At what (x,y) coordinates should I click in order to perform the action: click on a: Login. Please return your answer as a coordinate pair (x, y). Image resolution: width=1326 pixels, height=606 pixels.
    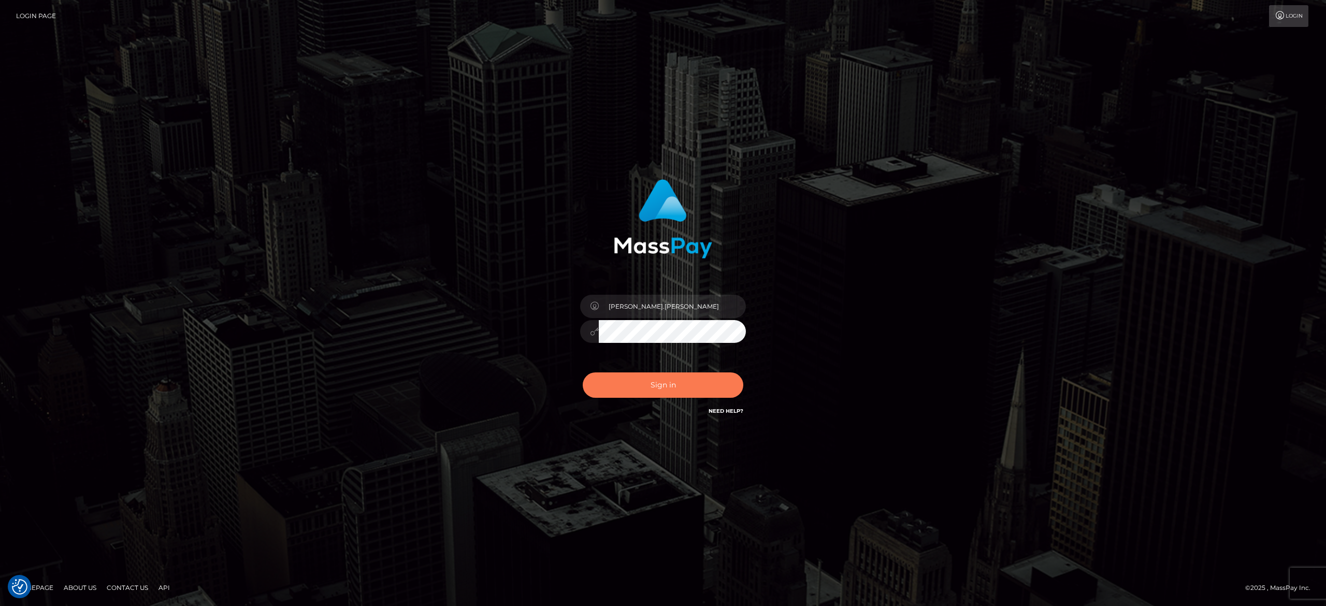
    Looking at the image, I should click on (1289, 16).